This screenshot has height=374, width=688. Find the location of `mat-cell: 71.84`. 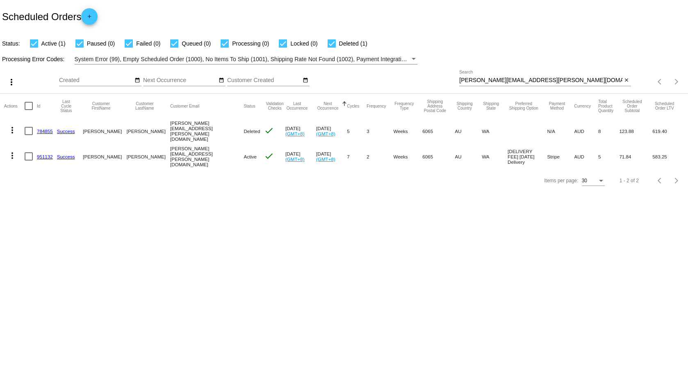

mat-cell: 71.84 is located at coordinates (636, 156).